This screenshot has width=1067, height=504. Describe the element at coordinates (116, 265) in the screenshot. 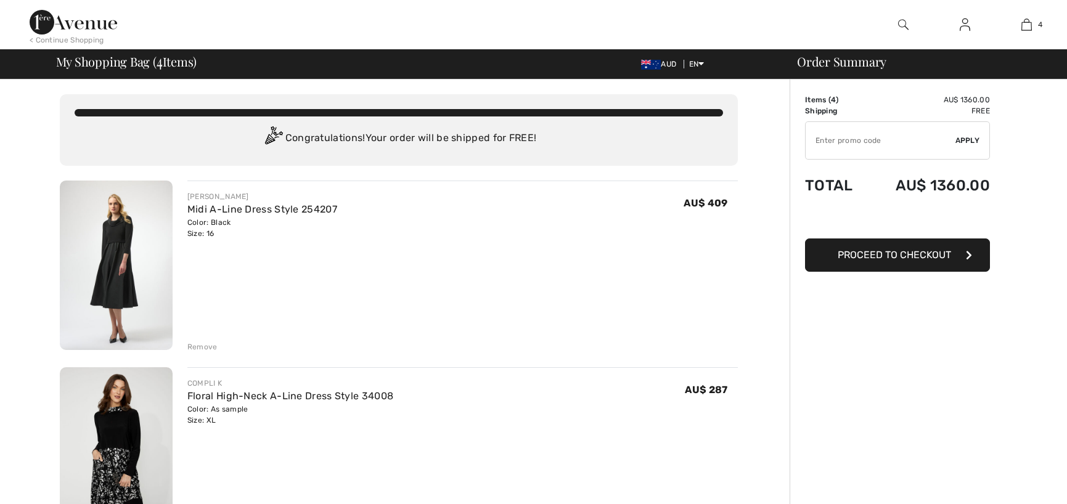

I see `img: Midi A-Line Dress Style 254207` at that location.